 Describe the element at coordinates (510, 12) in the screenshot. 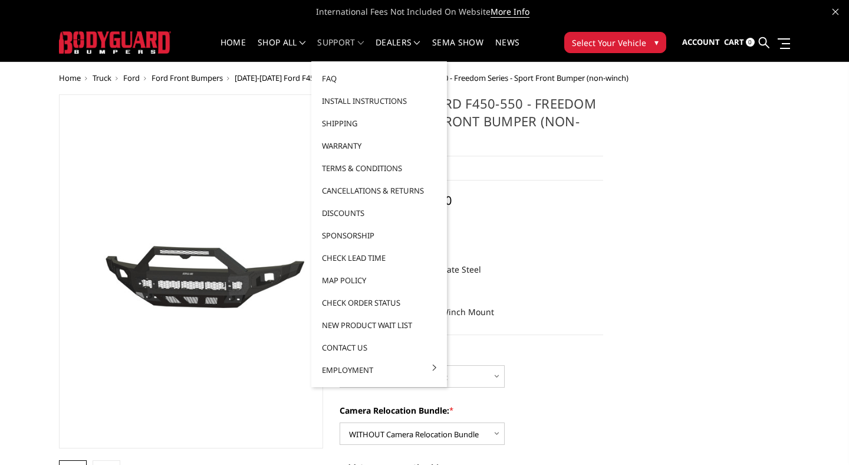

I see `a: More Info` at that location.